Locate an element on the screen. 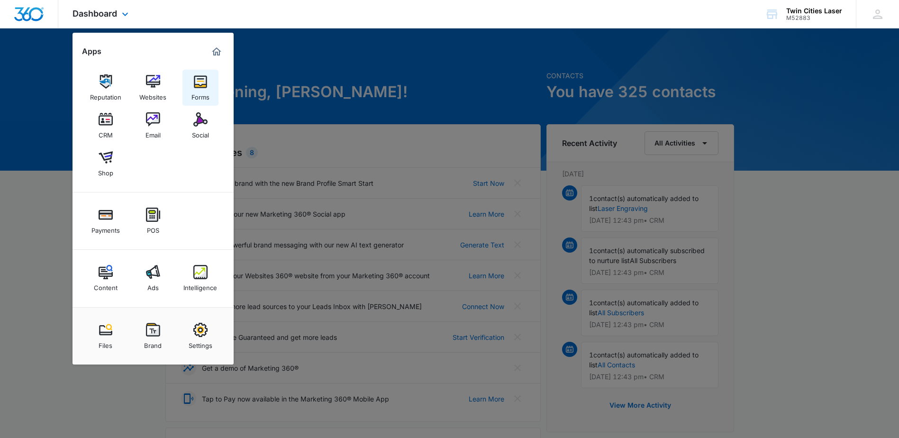 The image size is (899, 438). a: Files is located at coordinates (106, 336).